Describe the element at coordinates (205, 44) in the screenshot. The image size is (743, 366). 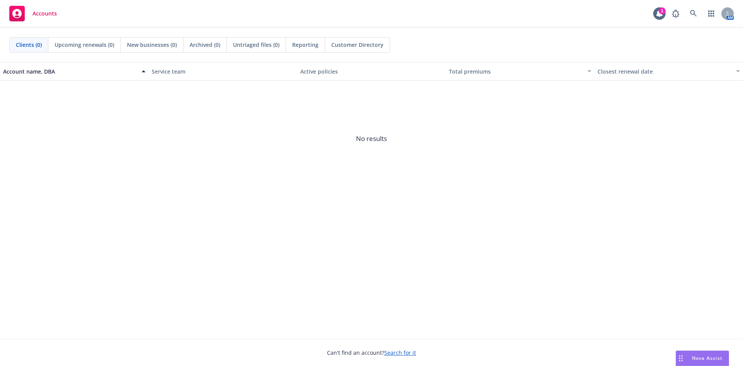
I see `span: Archived (0)` at that location.